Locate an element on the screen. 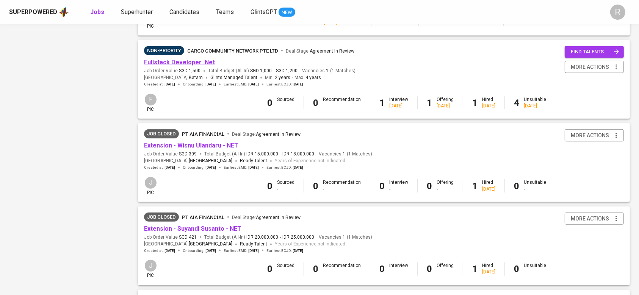  div: F is located at coordinates (150, 100).